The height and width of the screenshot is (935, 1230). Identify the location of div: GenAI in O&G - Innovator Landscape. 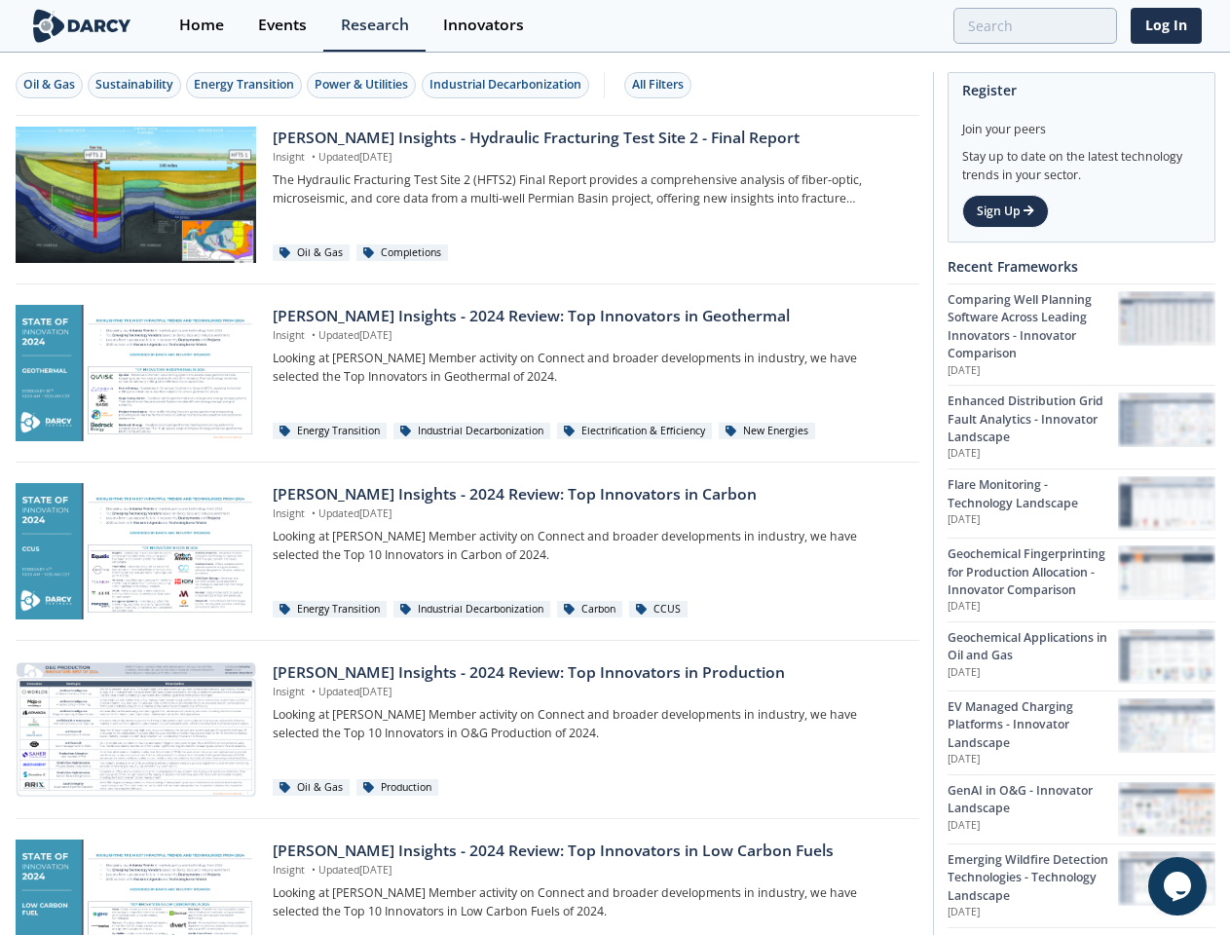
(1033, 800).